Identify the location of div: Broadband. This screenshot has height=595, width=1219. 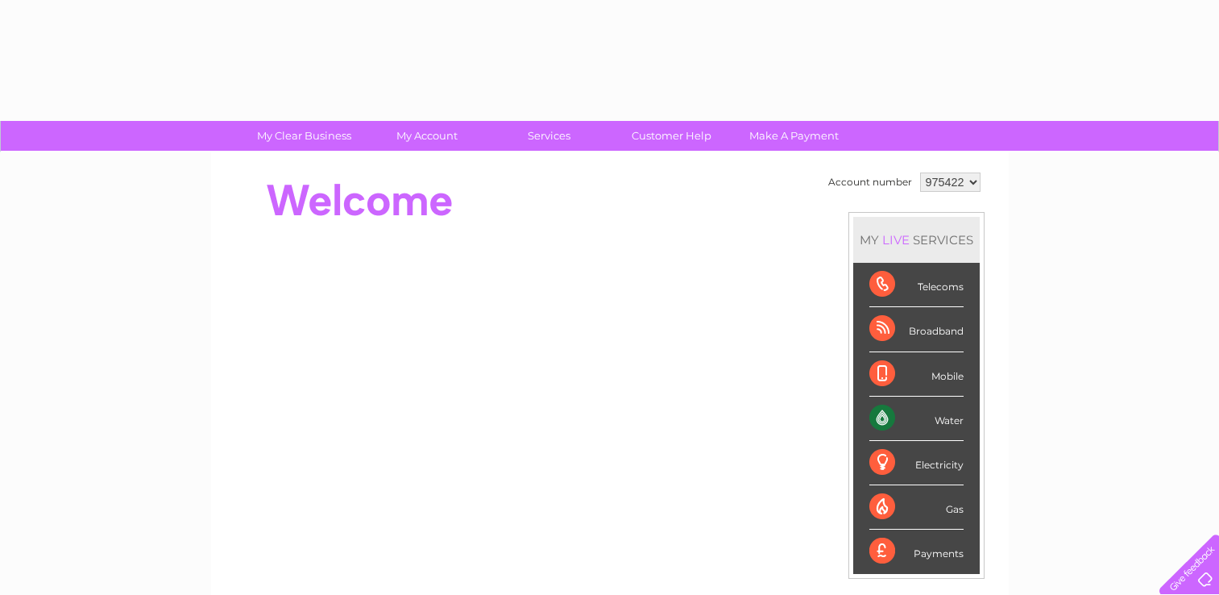
(916, 329).